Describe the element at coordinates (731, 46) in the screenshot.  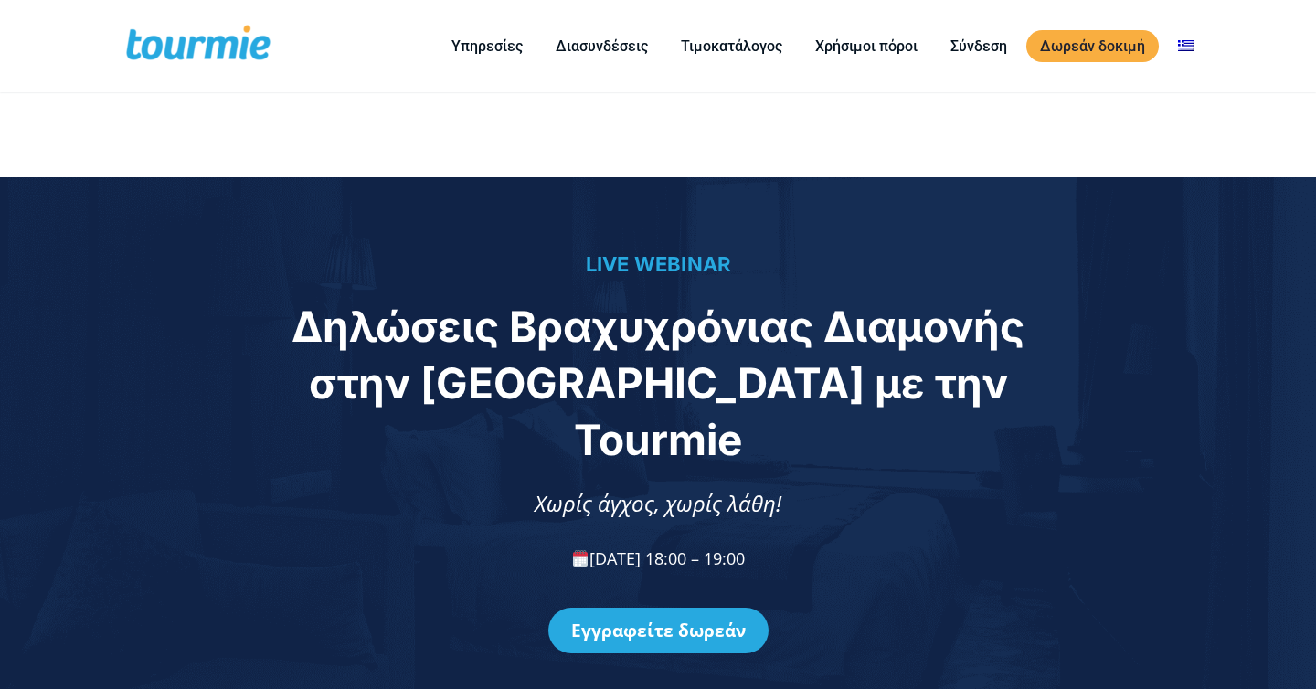
I see `a: Τιμοκατάλογος` at that location.